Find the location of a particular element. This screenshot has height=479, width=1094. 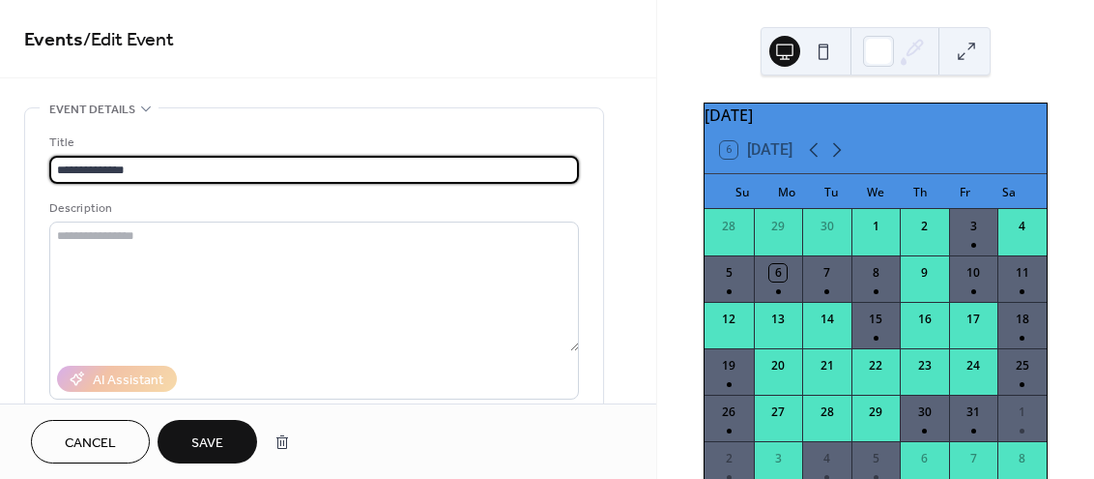

div: 25 is located at coordinates (1023, 365).